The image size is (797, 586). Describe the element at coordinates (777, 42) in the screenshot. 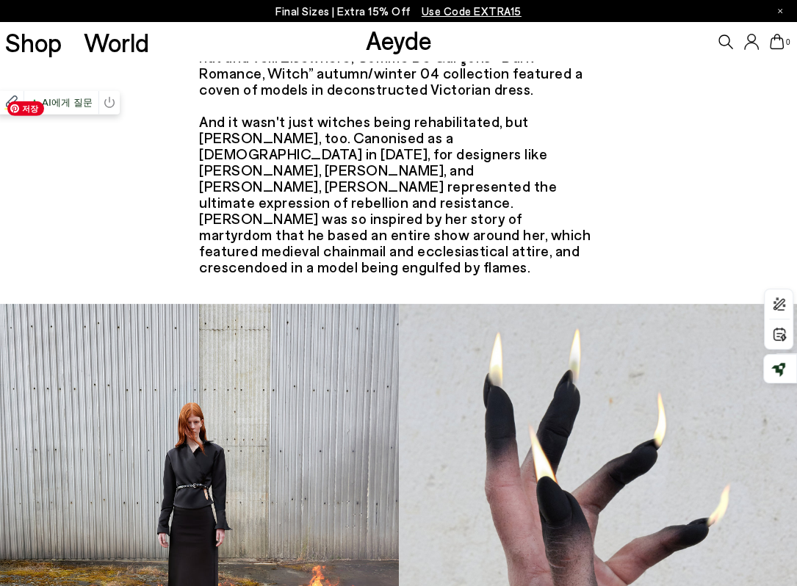

I see `a: 0` at that location.